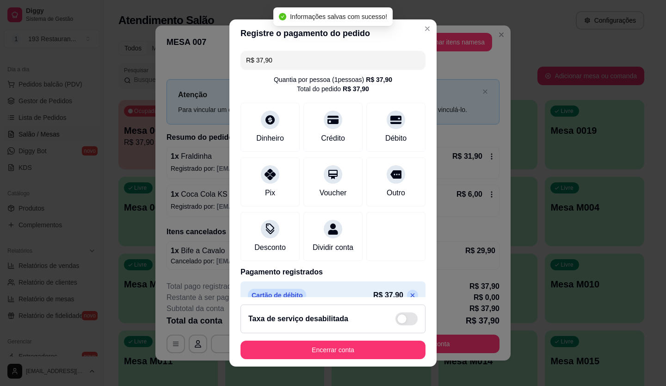 This screenshot has width=666, height=386. Describe the element at coordinates (277, 295) in the screenshot. I see `p: Cartão de débito` at that location.